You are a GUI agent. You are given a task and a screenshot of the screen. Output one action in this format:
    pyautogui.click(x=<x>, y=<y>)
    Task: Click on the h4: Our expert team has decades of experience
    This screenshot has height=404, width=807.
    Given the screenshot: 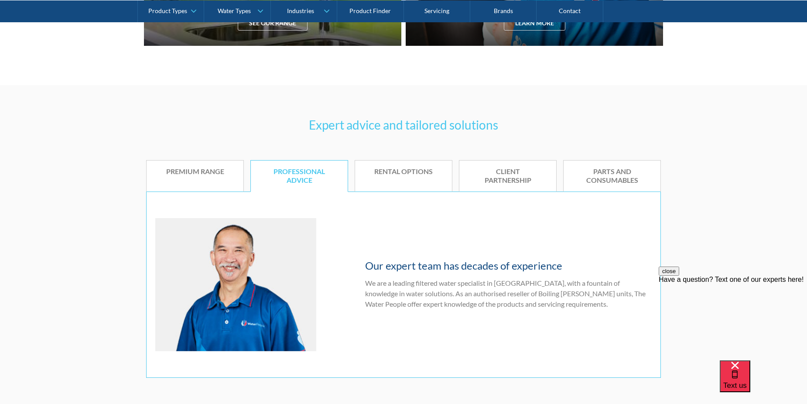 What is the action you would take?
    pyautogui.click(x=508, y=266)
    